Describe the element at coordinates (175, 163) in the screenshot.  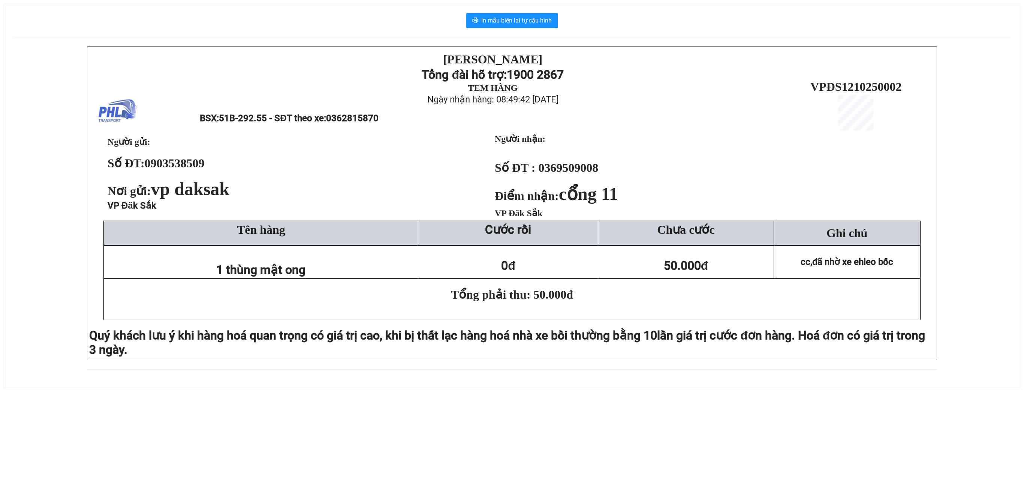
I see `span: 0903538509` at that location.